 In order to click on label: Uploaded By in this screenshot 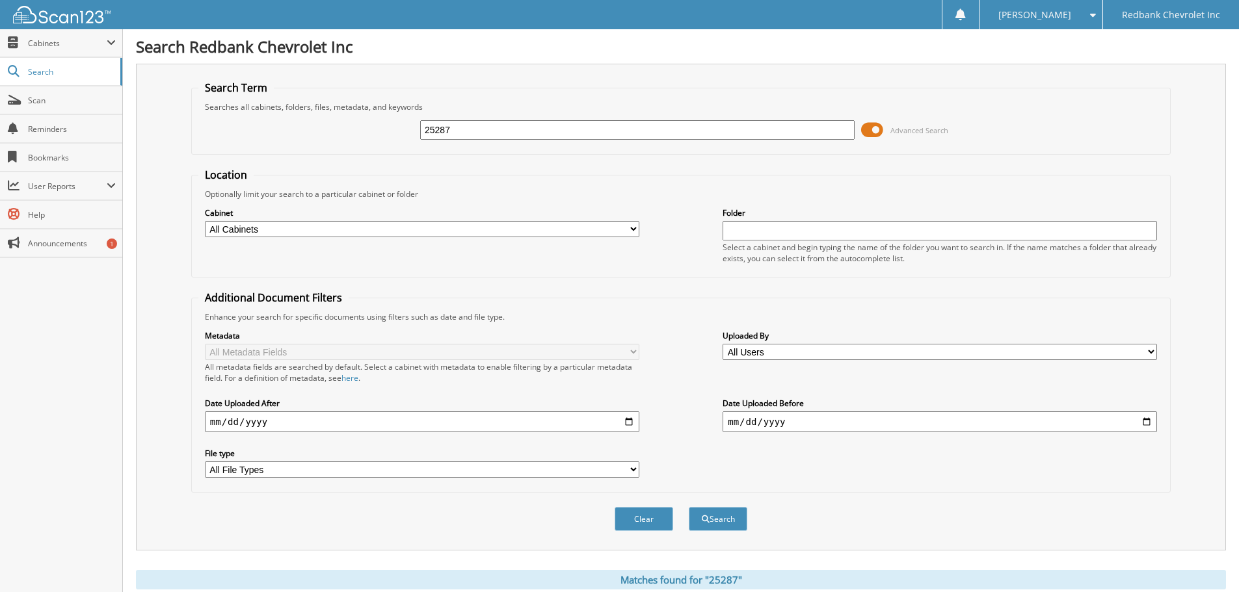, I will do `click(940, 336)`.